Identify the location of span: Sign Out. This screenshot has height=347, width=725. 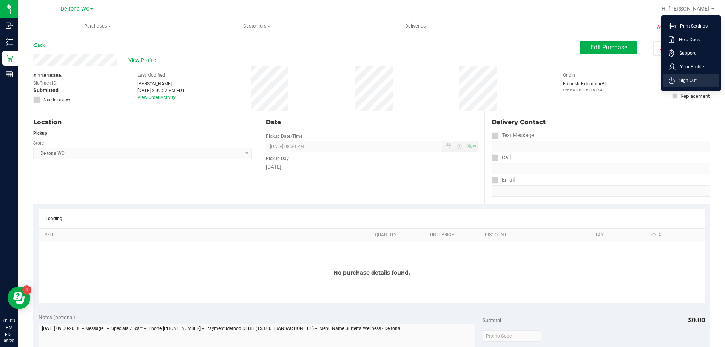
(686, 80).